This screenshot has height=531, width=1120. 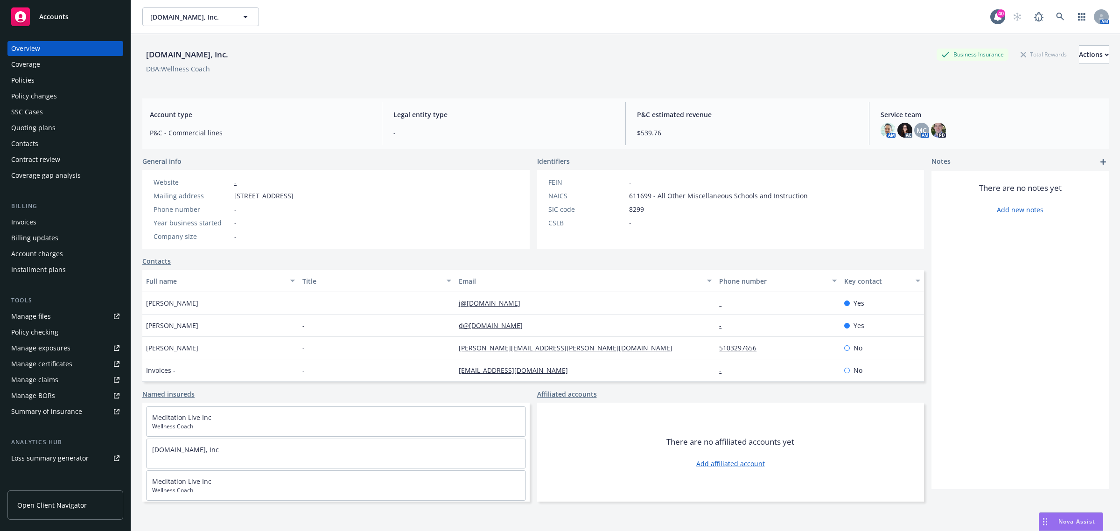 I want to click on button: Actions, so click(x=1093, y=55).